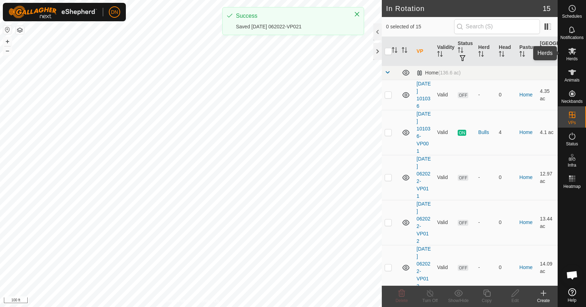 The width and height of the screenshot is (586, 307). What do you see at coordinates (464, 9) in the screenshot?
I see `h2: In Rotation` at bounding box center [464, 9].